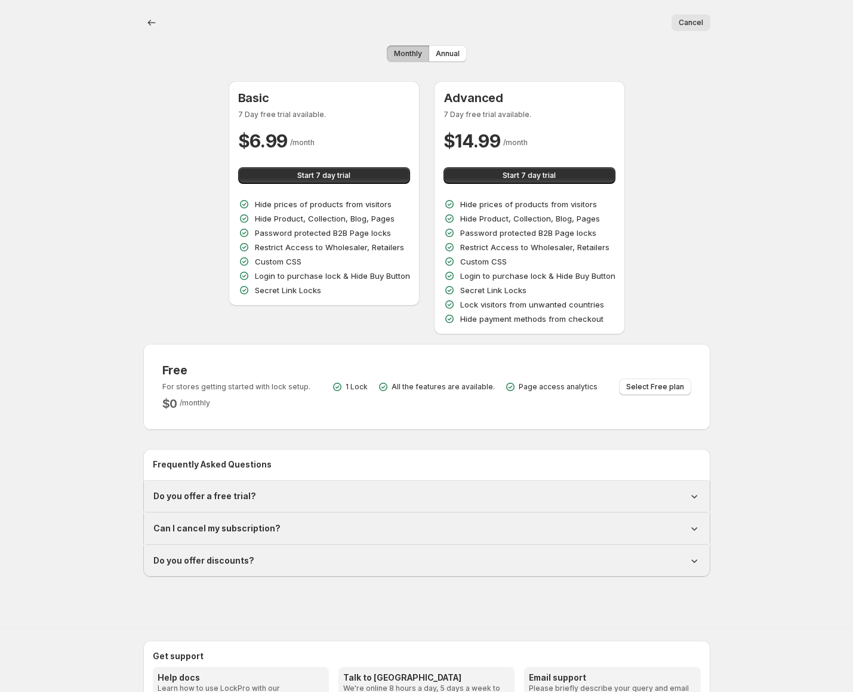 The width and height of the screenshot is (853, 692). Describe the element at coordinates (532, 304) in the screenshot. I see `p: Lock visitors from unwanted countries` at that location.